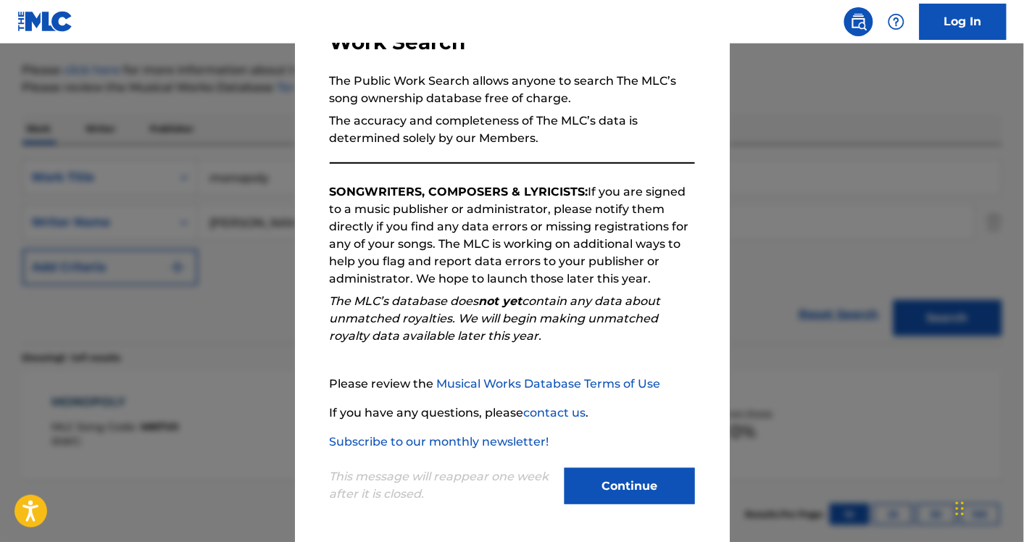 This screenshot has width=1024, height=542. What do you see at coordinates (512, 90) in the screenshot?
I see `p: The Public Work Search allows anyone to search The MLC’s song ownership database free of charge.` at bounding box center [512, 90].